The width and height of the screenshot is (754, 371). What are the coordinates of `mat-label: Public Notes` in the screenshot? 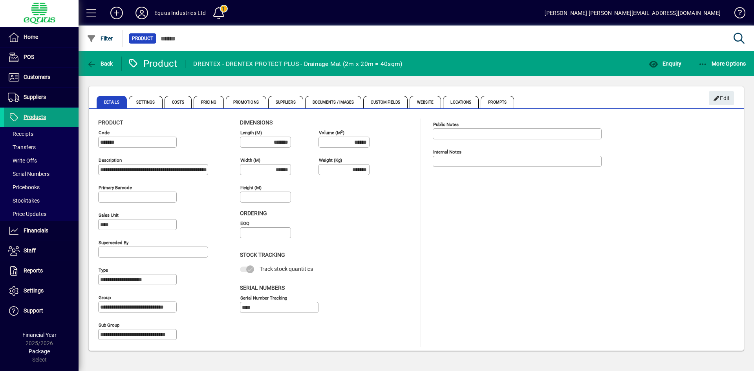 It's located at (446, 124).